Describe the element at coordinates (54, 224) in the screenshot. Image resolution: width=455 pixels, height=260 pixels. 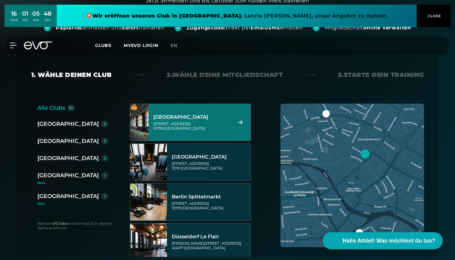
I see `strong: 3` at that location.